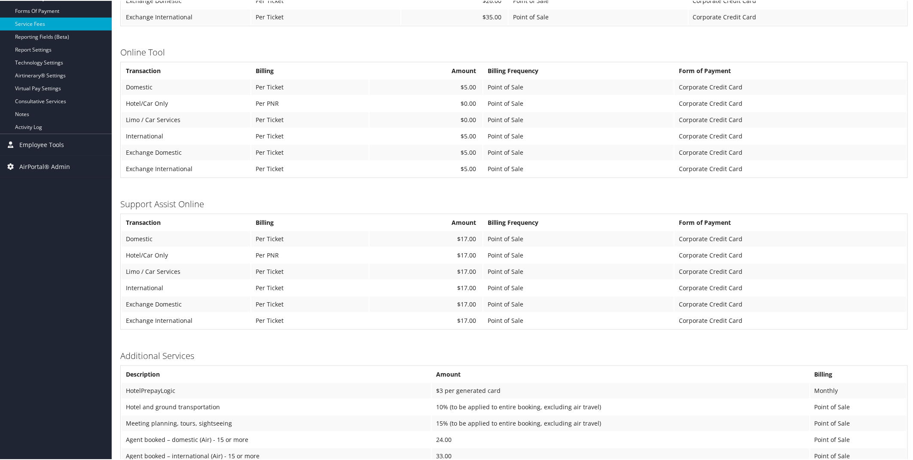 The width and height of the screenshot is (913, 460). I want to click on td: Hotel and ground transportation, so click(276, 406).